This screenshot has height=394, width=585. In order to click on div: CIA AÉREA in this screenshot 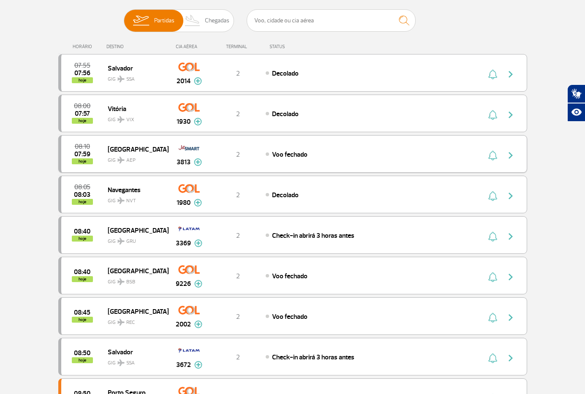, I will do `click(189, 46)`.